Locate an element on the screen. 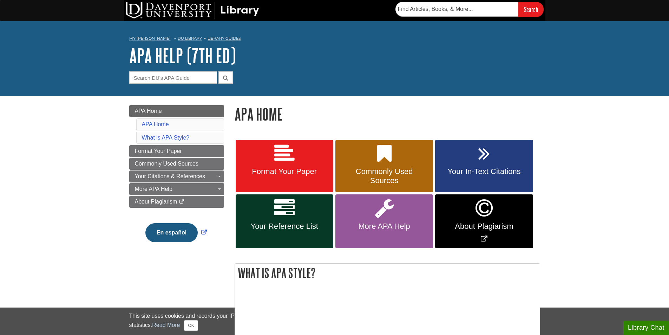 This screenshot has width=669, height=335. a: What is APA Style? is located at coordinates (166, 137).